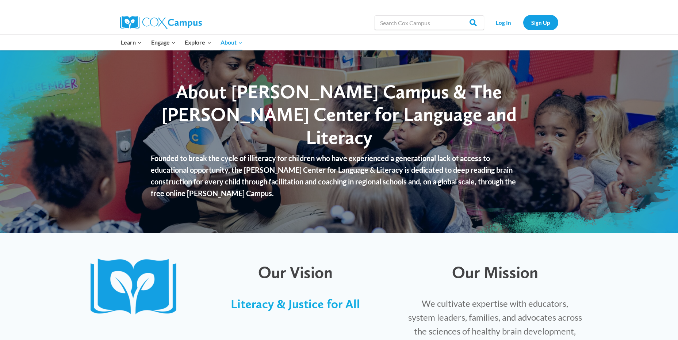 This screenshot has width=678, height=340. Describe the element at coordinates (495, 272) in the screenshot. I see `span: Our Mission` at that location.